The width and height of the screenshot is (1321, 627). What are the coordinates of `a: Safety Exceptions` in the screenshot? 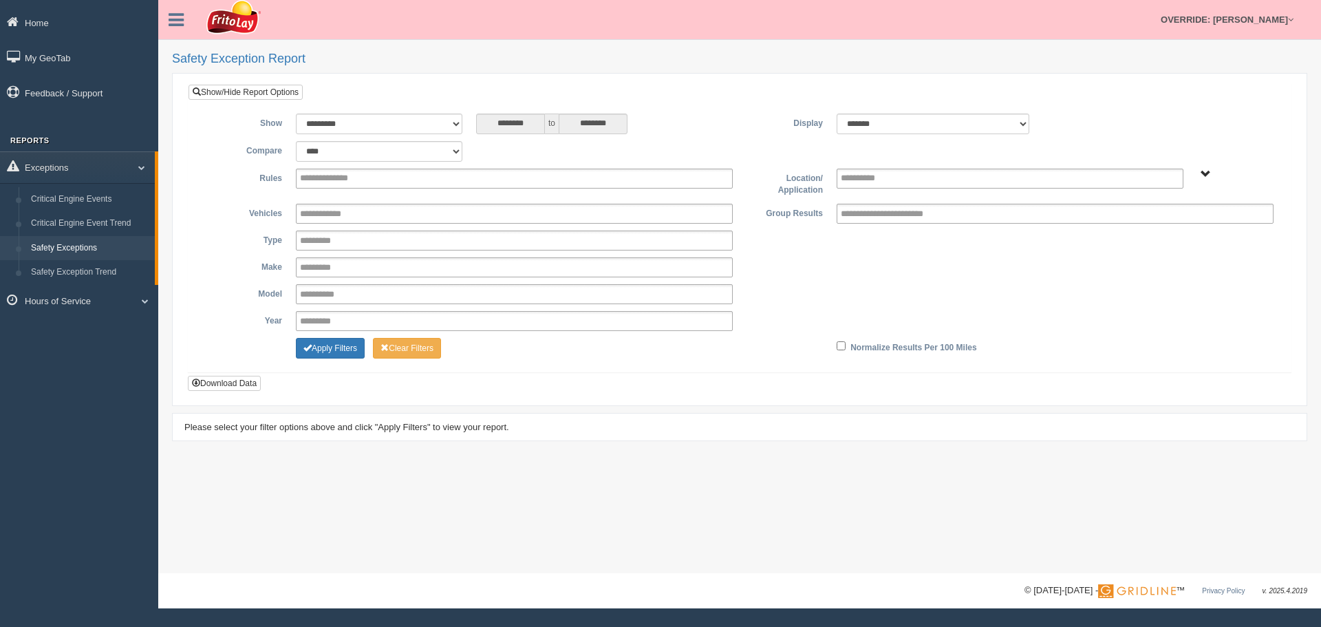 It's located at (89, 248).